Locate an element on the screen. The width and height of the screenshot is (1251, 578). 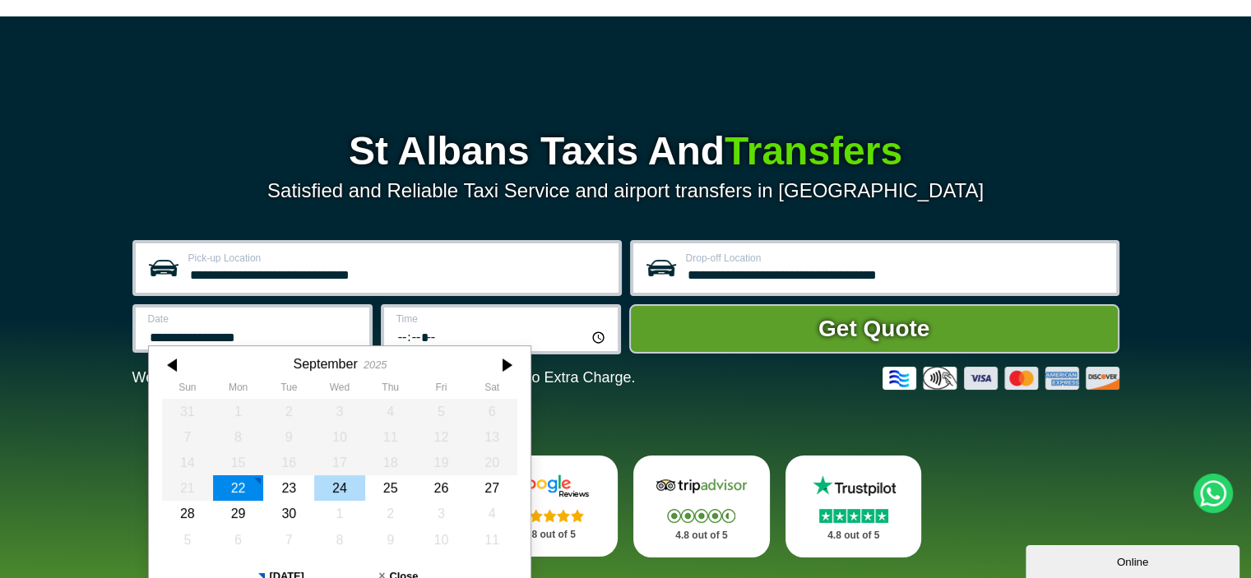
label: Date is located at coordinates (253, 319).